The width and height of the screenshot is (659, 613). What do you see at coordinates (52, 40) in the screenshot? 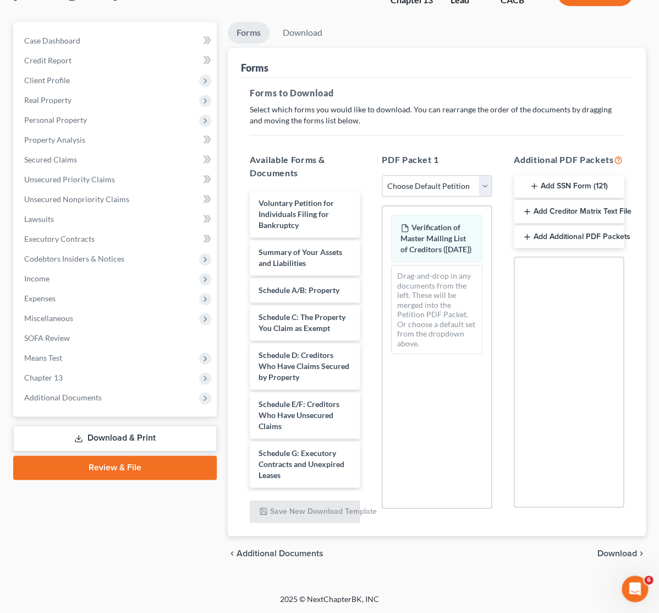
I see `span: Case Dashboard` at bounding box center [52, 40].